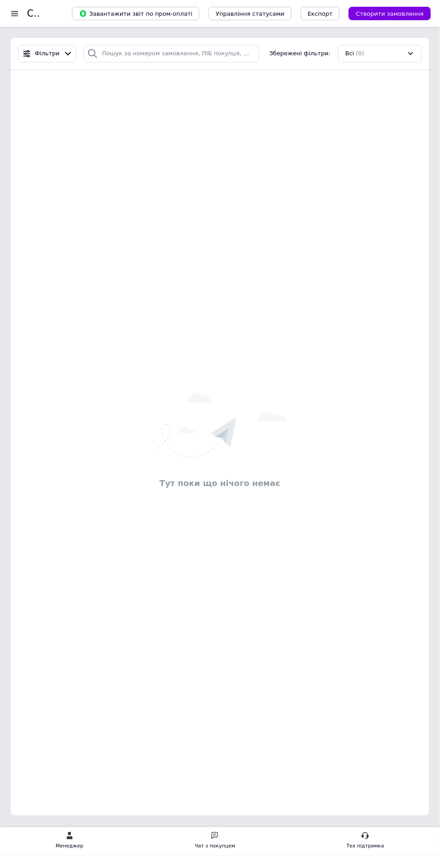 This screenshot has height=856, width=440. Describe the element at coordinates (385, 13) in the screenshot. I see `a: Створити замовлення` at that location.